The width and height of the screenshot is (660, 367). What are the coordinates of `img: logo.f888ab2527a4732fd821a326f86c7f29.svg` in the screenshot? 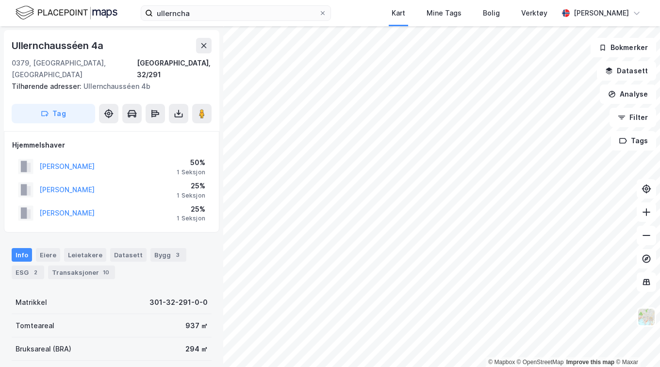 It's located at (67, 13).